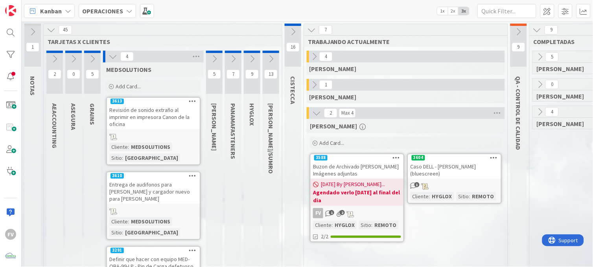 This screenshot has height=267, width=593. I want to click on span: Kanban, so click(51, 11).